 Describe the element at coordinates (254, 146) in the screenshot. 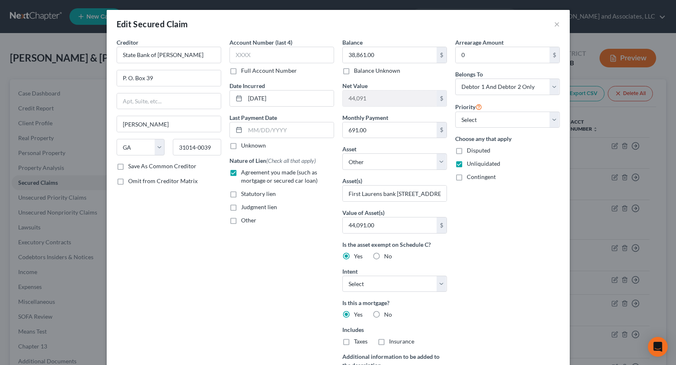

I see `label: Unknown` at that location.